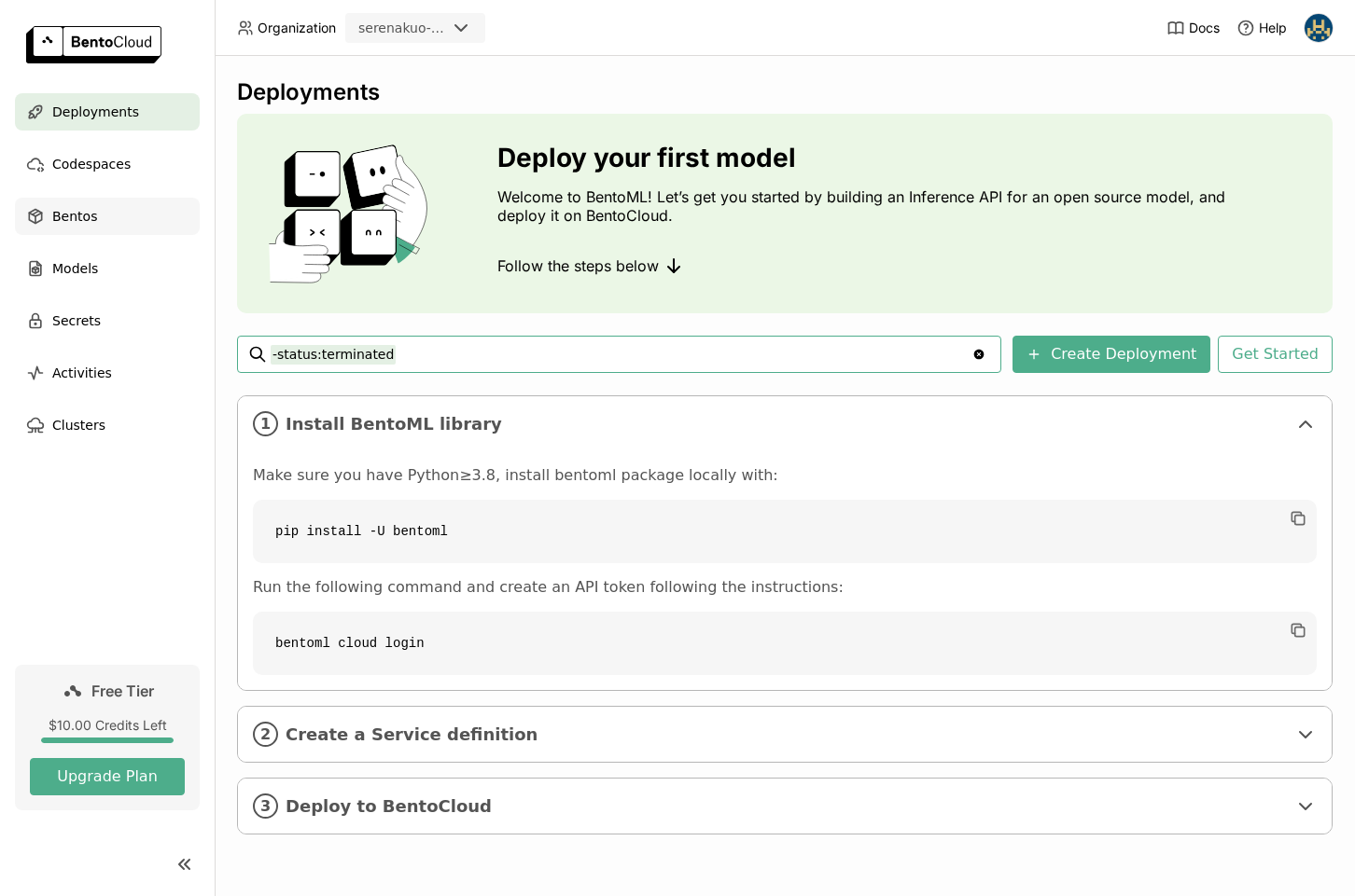 This screenshot has width=1355, height=896. What do you see at coordinates (107, 425) in the screenshot?
I see `a: Clusters` at bounding box center [107, 425].